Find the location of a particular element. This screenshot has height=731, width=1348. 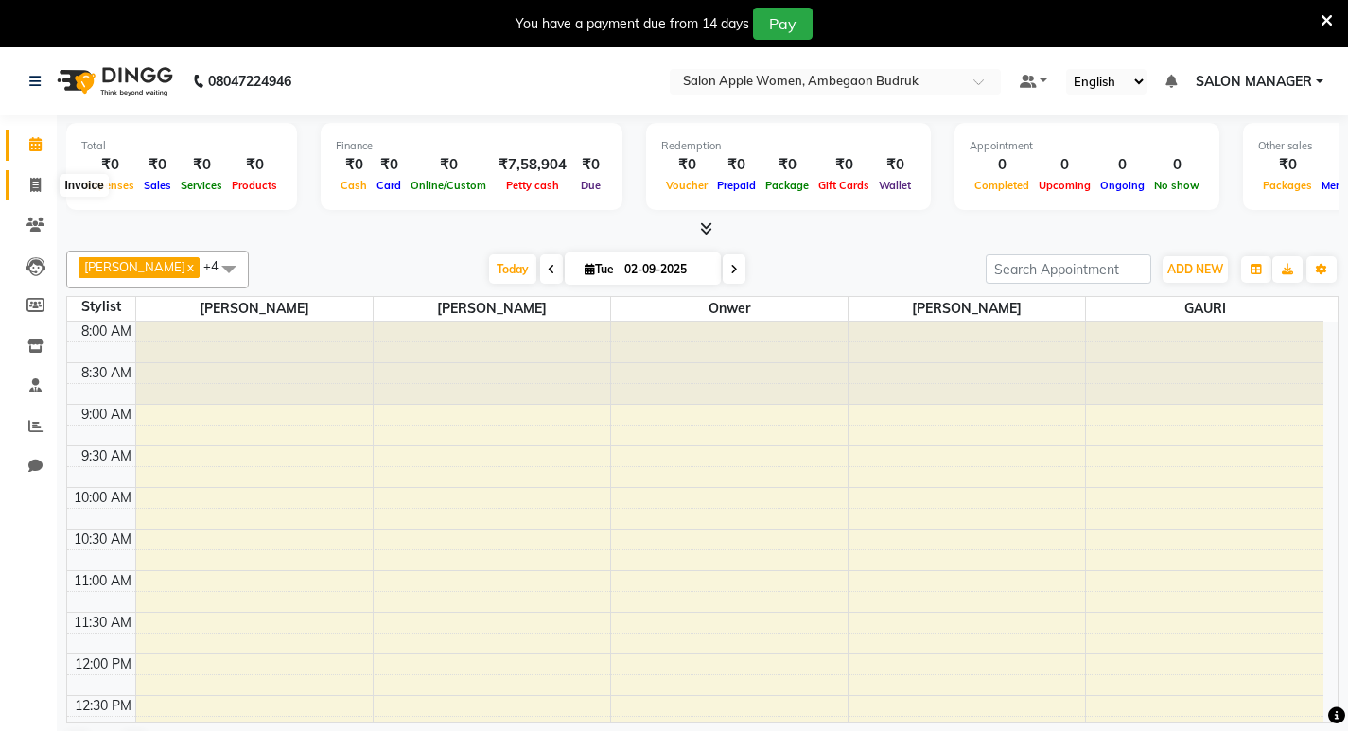

span: Online/Custom is located at coordinates (449, 185).